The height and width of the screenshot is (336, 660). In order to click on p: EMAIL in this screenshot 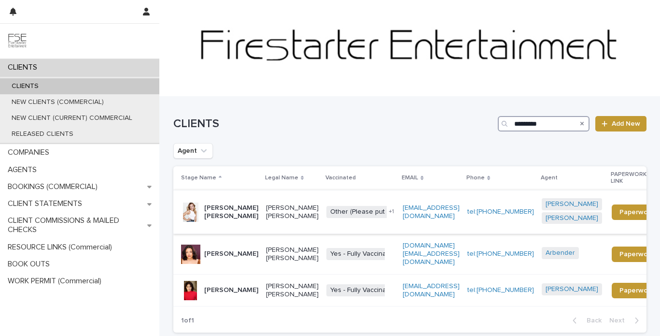, I will do `click(410, 178)`.